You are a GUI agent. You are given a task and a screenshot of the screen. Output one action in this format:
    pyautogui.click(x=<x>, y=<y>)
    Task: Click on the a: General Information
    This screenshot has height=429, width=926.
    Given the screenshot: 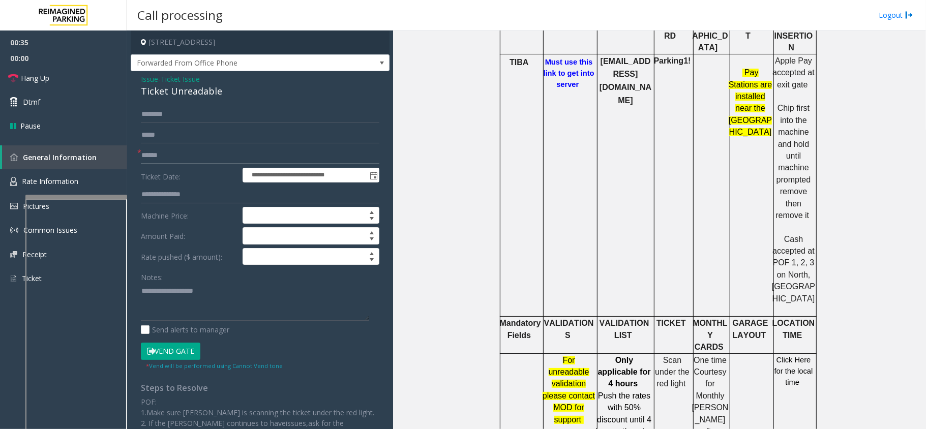 What is the action you would take?
    pyautogui.click(x=65, y=157)
    